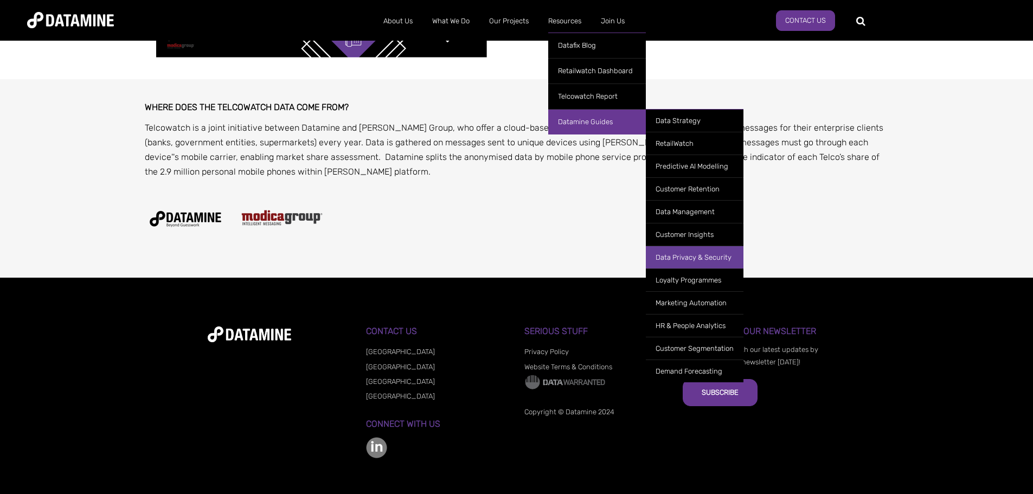 The height and width of the screenshot is (494, 1033). What do you see at coordinates (597, 45) in the screenshot?
I see `a: Datafix Blog` at bounding box center [597, 45].